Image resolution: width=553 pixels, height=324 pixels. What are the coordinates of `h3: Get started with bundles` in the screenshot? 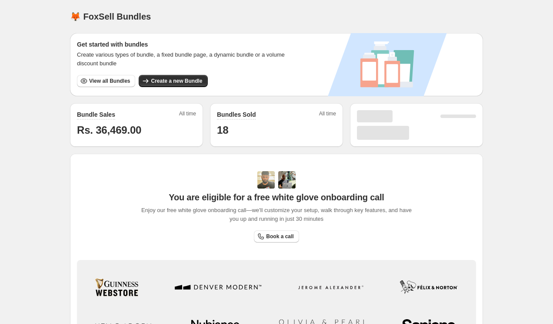 It's located at (185, 44).